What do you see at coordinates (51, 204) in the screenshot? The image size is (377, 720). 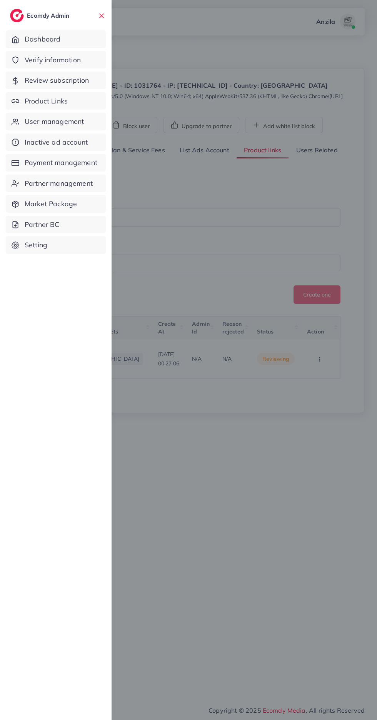 I see `span: Market Package` at bounding box center [51, 204].